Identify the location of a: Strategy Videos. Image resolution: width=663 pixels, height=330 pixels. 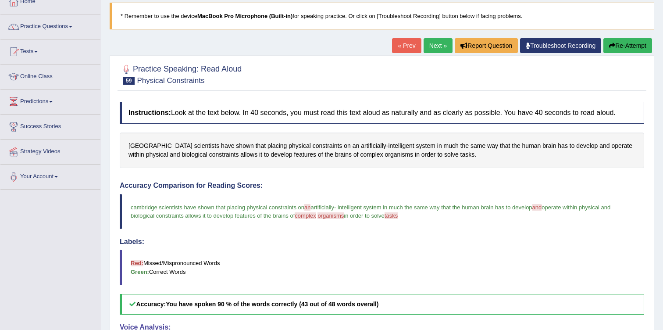
(50, 150).